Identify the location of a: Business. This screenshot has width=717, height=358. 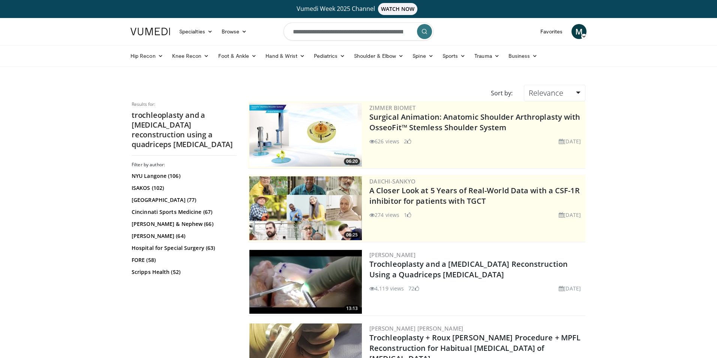
(523, 56).